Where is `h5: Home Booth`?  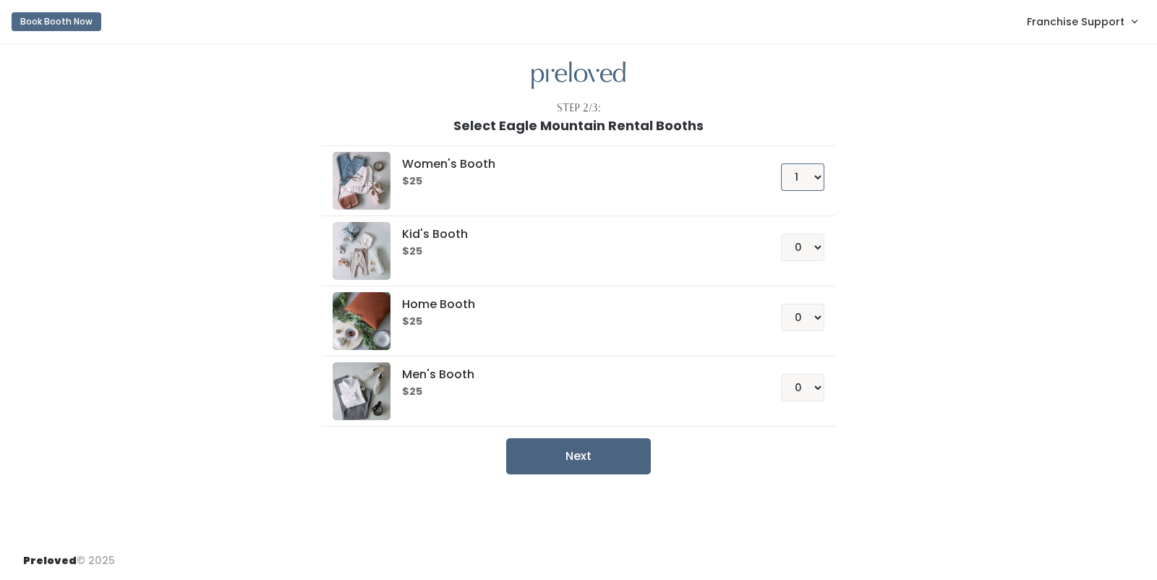 h5: Home Booth is located at coordinates (573, 304).